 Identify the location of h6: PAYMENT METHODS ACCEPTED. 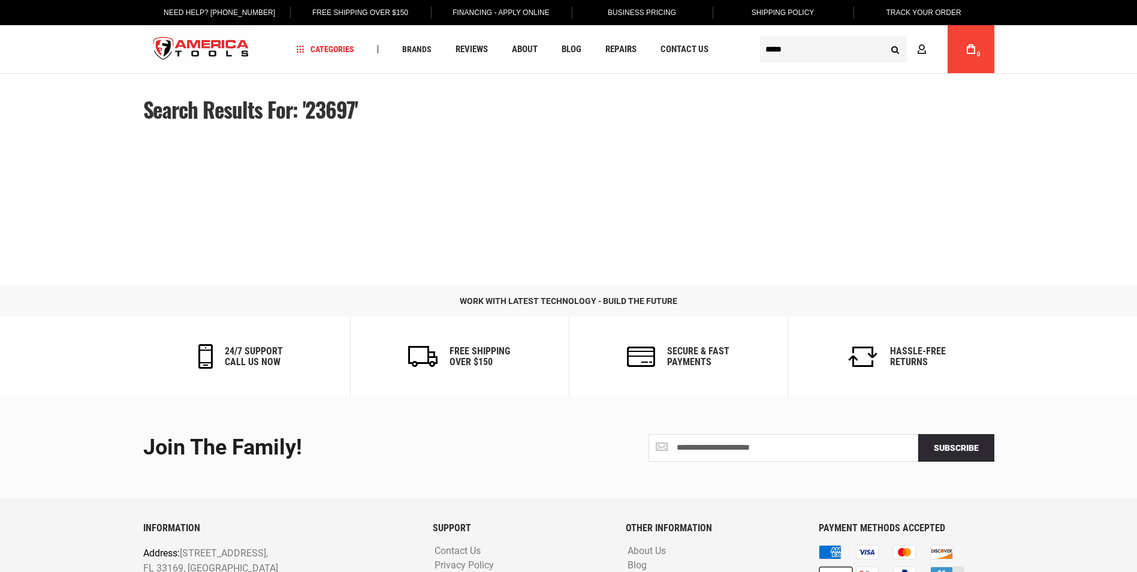
(906, 528).